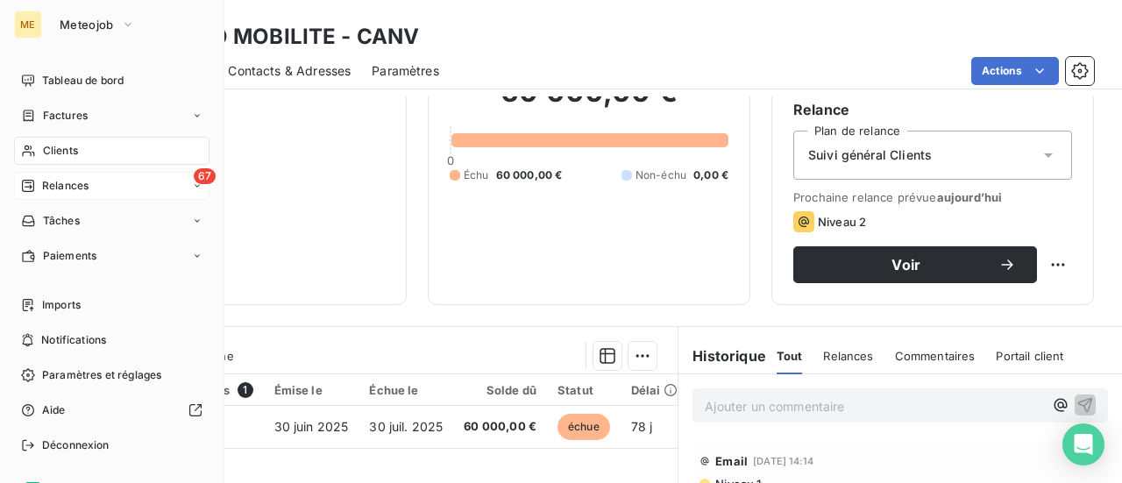  Describe the element at coordinates (936, 356) in the screenshot. I see `span: Commentaires` at that location.